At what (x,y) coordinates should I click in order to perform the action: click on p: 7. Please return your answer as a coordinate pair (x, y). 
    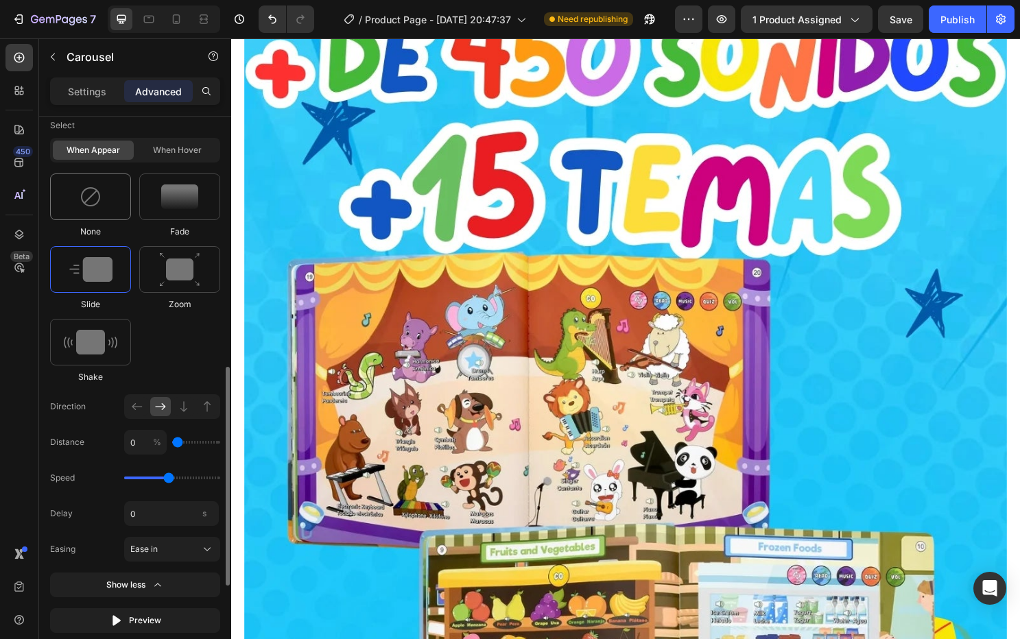
    Looking at the image, I should click on (93, 19).